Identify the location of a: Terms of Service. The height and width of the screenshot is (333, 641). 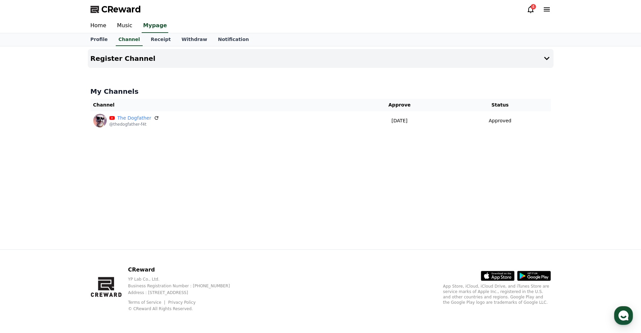
(147, 303).